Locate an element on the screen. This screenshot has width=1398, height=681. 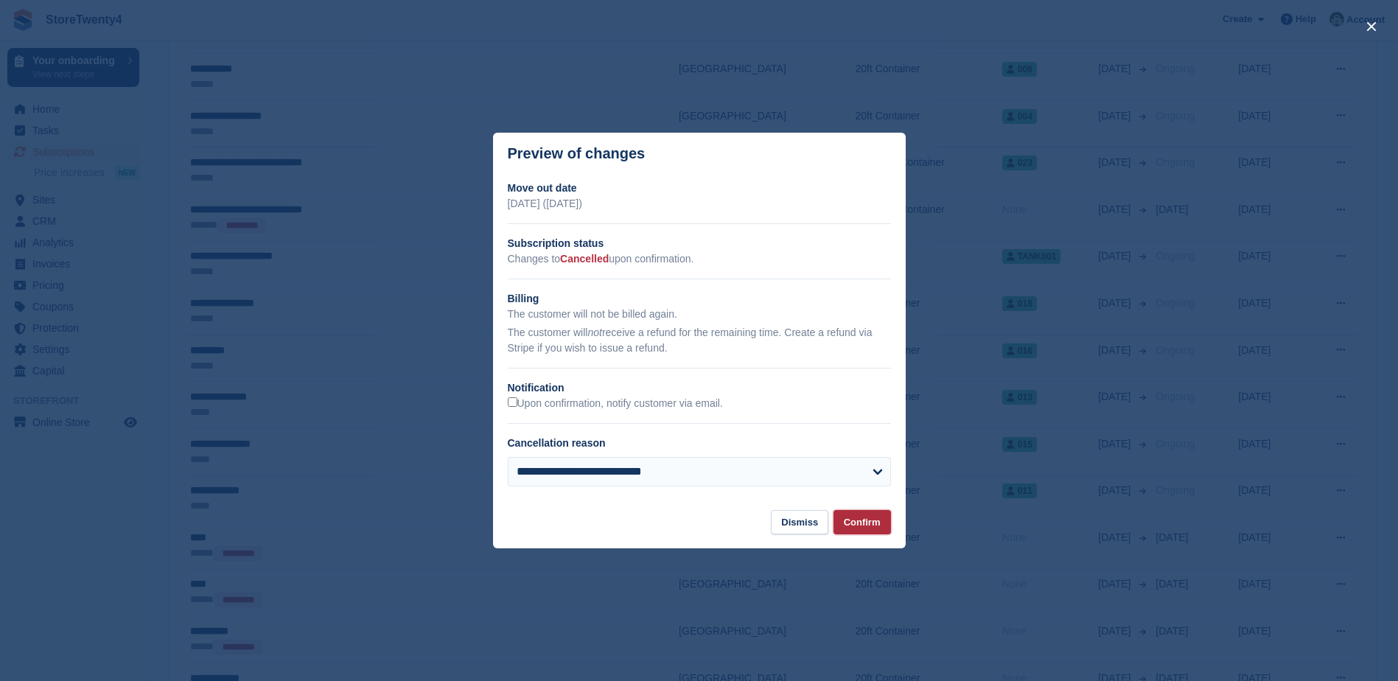
h2: Billing is located at coordinates (699, 298).